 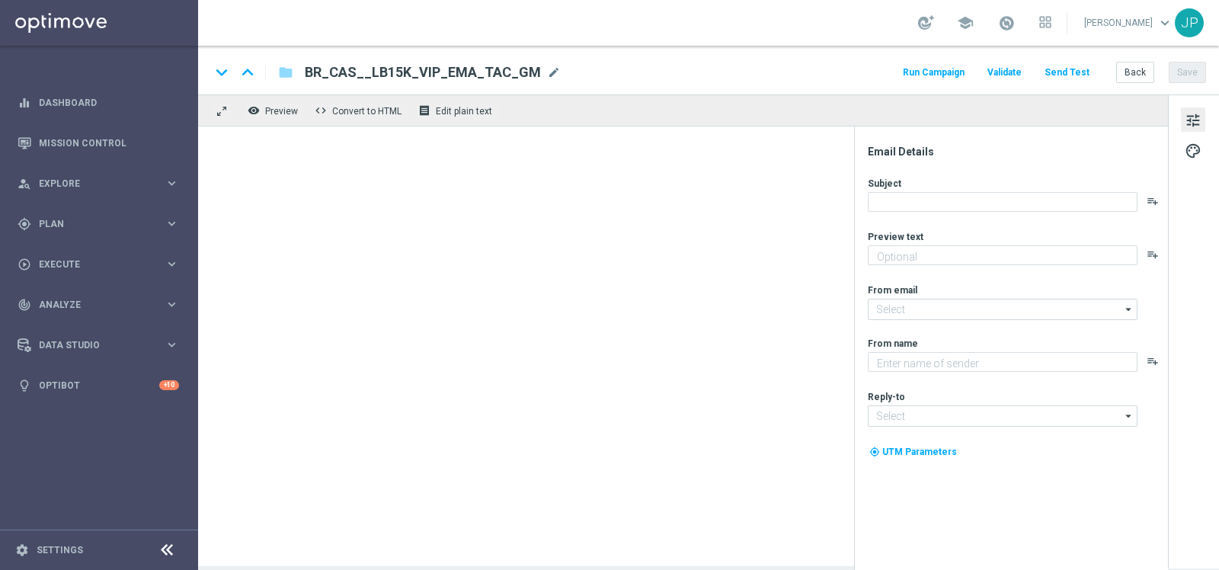 What do you see at coordinates (98, 143) in the screenshot?
I see `button: Mission Control` at bounding box center [98, 143].